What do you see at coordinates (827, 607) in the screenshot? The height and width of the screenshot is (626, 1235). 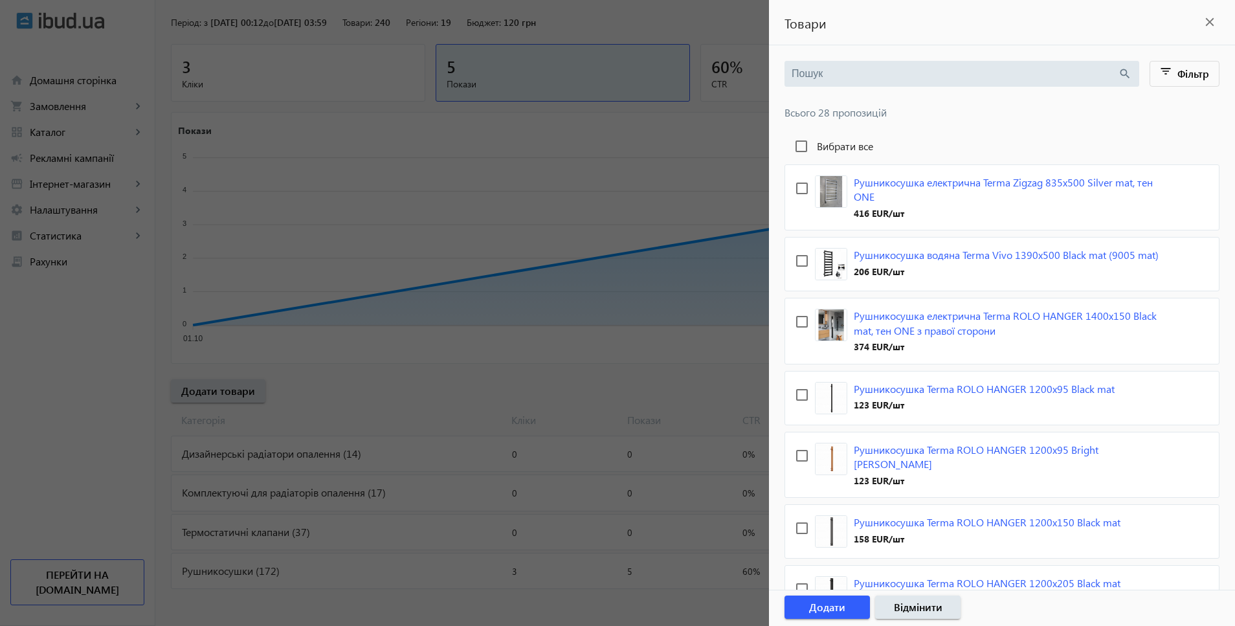 I see `span: Додати` at bounding box center [827, 607].